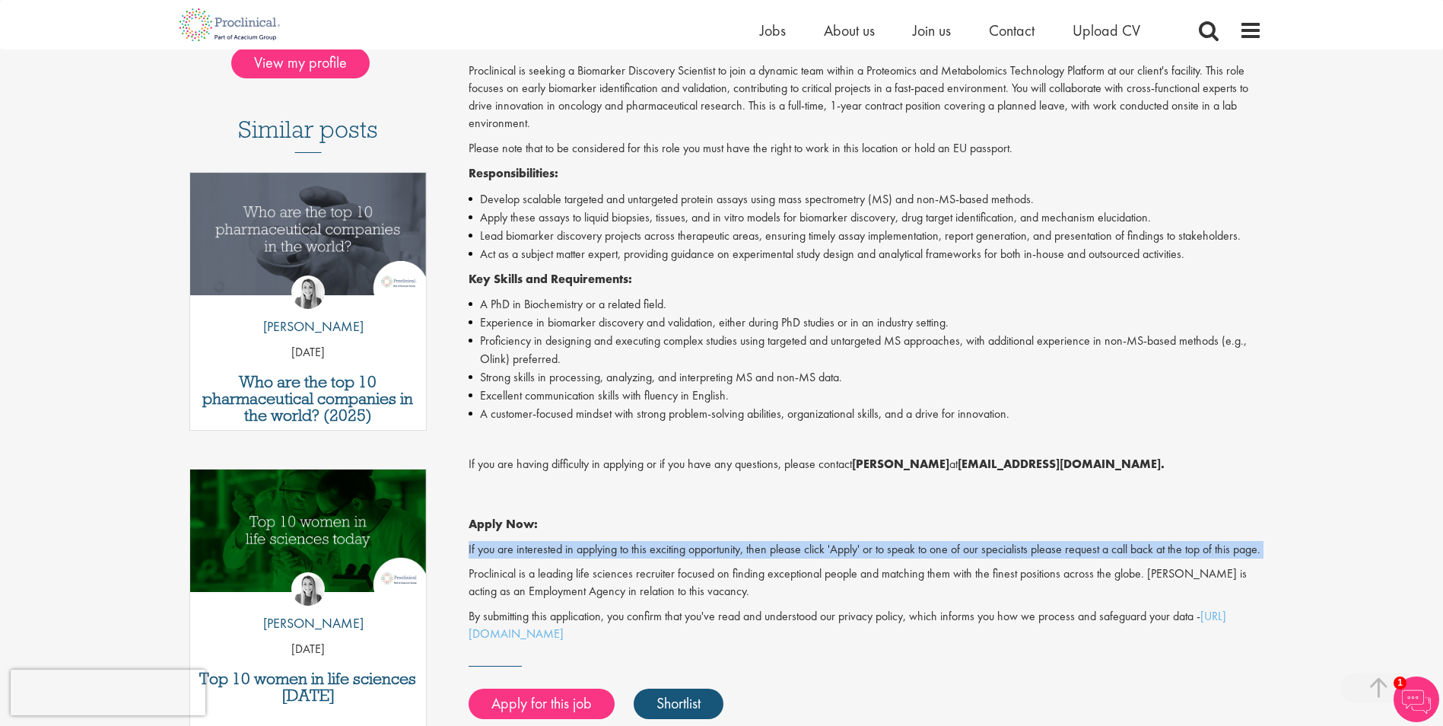 This screenshot has width=1443, height=726. I want to click on li: A PhD in Biochemistry or a related field., so click(865, 304).